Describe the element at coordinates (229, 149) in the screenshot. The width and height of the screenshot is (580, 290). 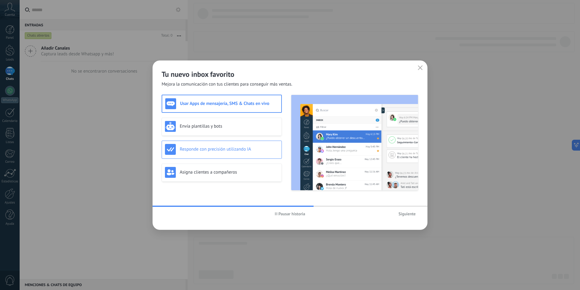
I see `h3: Responde con precisión utilizando IA` at that location.